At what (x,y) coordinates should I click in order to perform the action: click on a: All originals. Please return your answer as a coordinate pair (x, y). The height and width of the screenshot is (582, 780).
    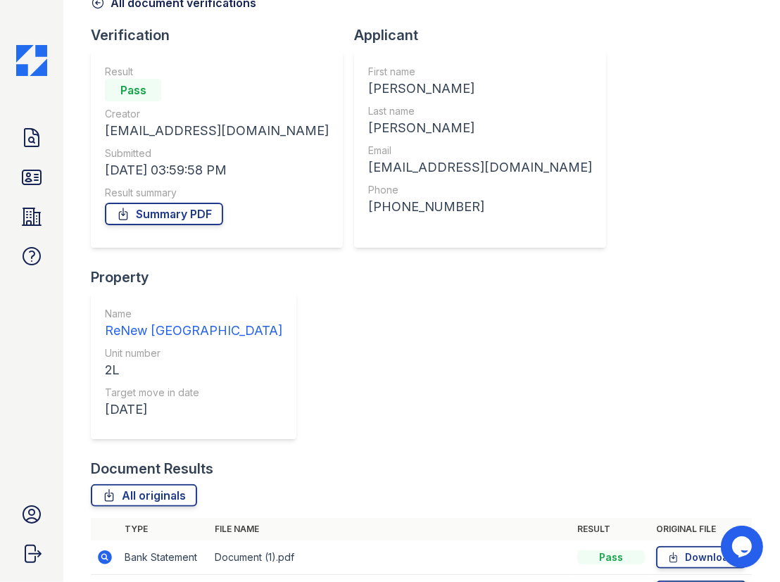
    Looking at the image, I should click on (144, 496).